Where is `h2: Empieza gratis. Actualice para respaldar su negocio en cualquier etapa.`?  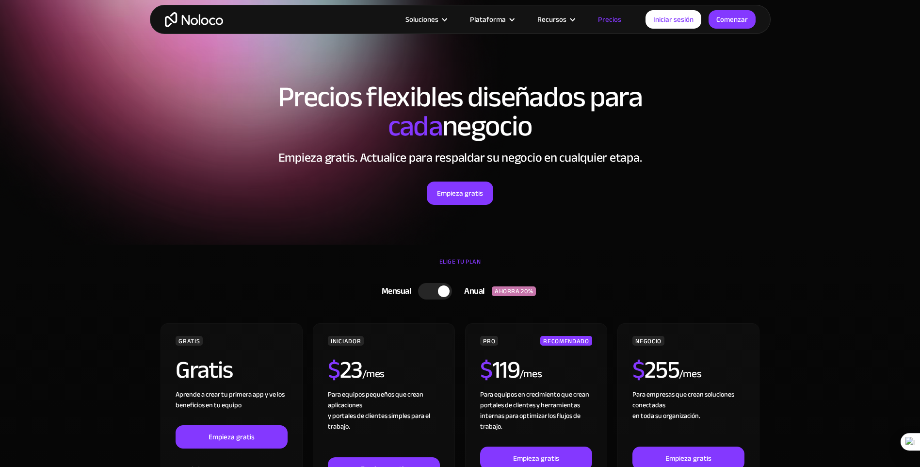
h2: Empieza gratis. Actualice para respaldar su negocio en cualquier etapa. is located at coordinates (460, 158).